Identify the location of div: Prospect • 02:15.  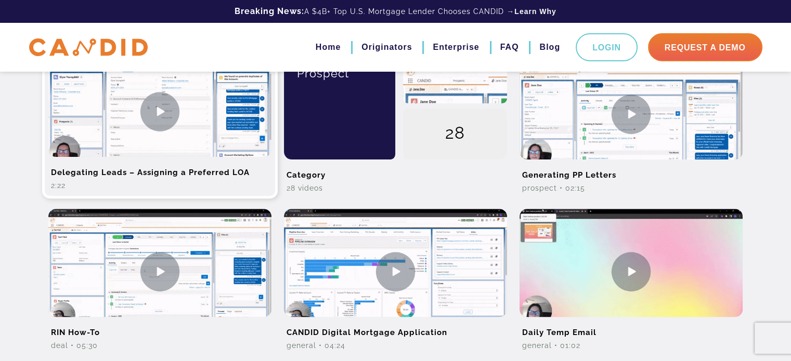
(631, 188).